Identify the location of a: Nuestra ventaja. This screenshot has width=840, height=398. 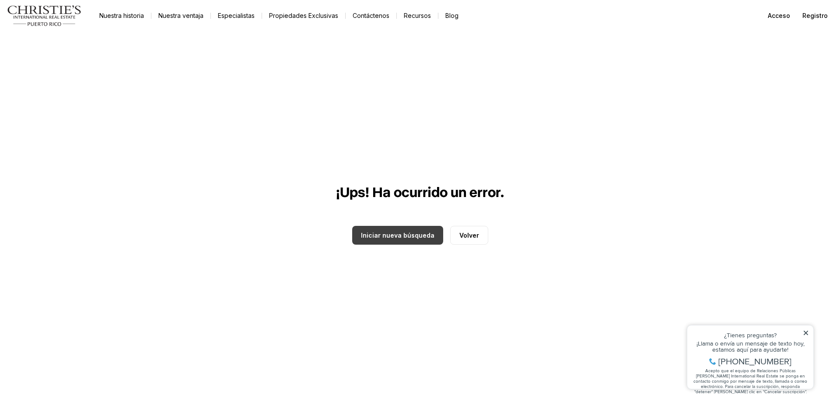
(181, 16).